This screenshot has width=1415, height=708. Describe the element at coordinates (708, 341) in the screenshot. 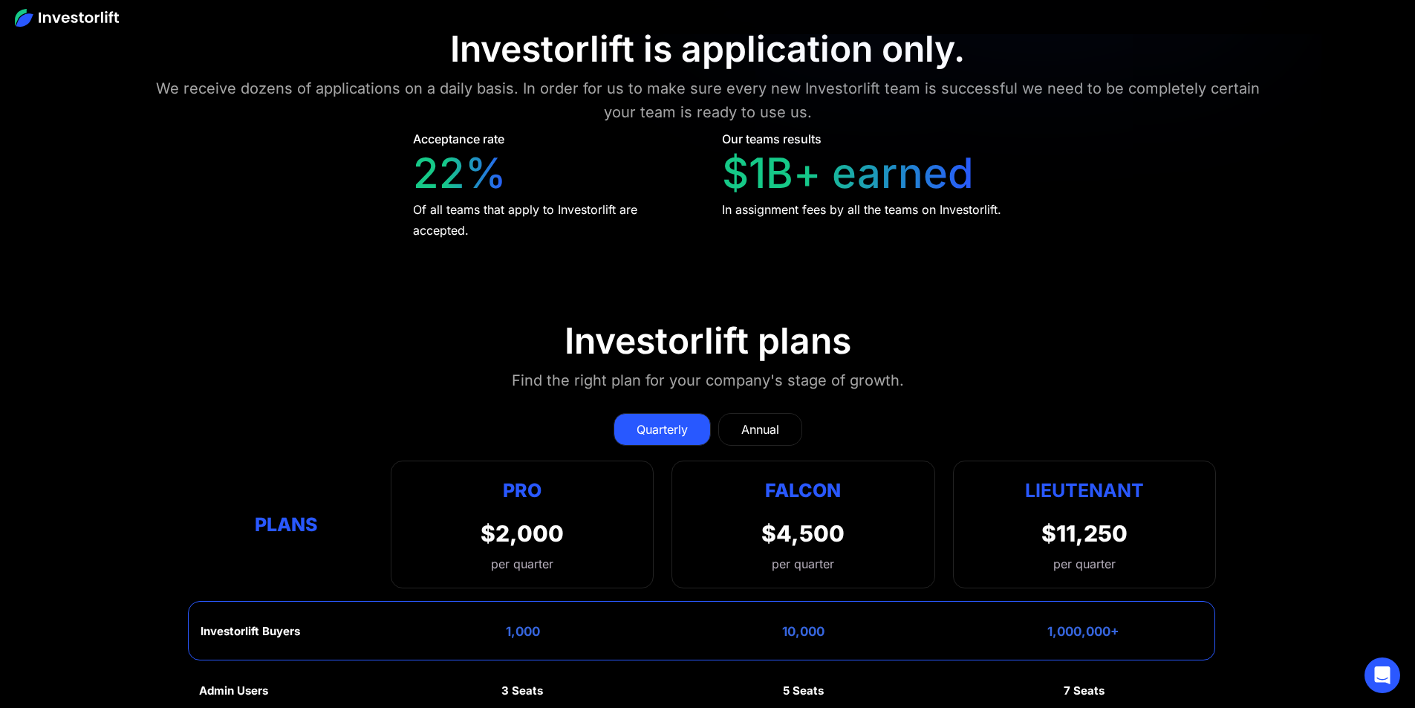

I see `div: Investorlift plans` at that location.